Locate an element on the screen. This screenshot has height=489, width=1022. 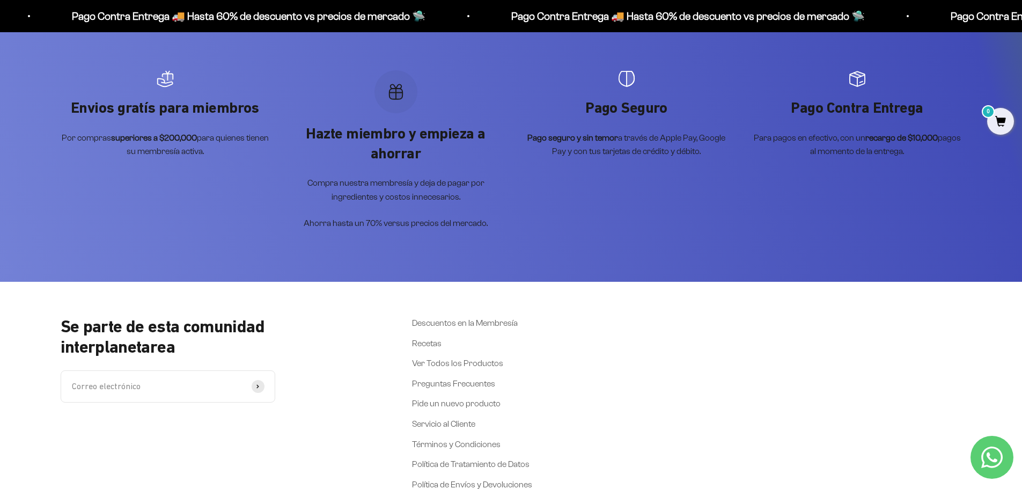
p: Se parte de esta comunidad interplanetarea is located at coordinates (211, 336).